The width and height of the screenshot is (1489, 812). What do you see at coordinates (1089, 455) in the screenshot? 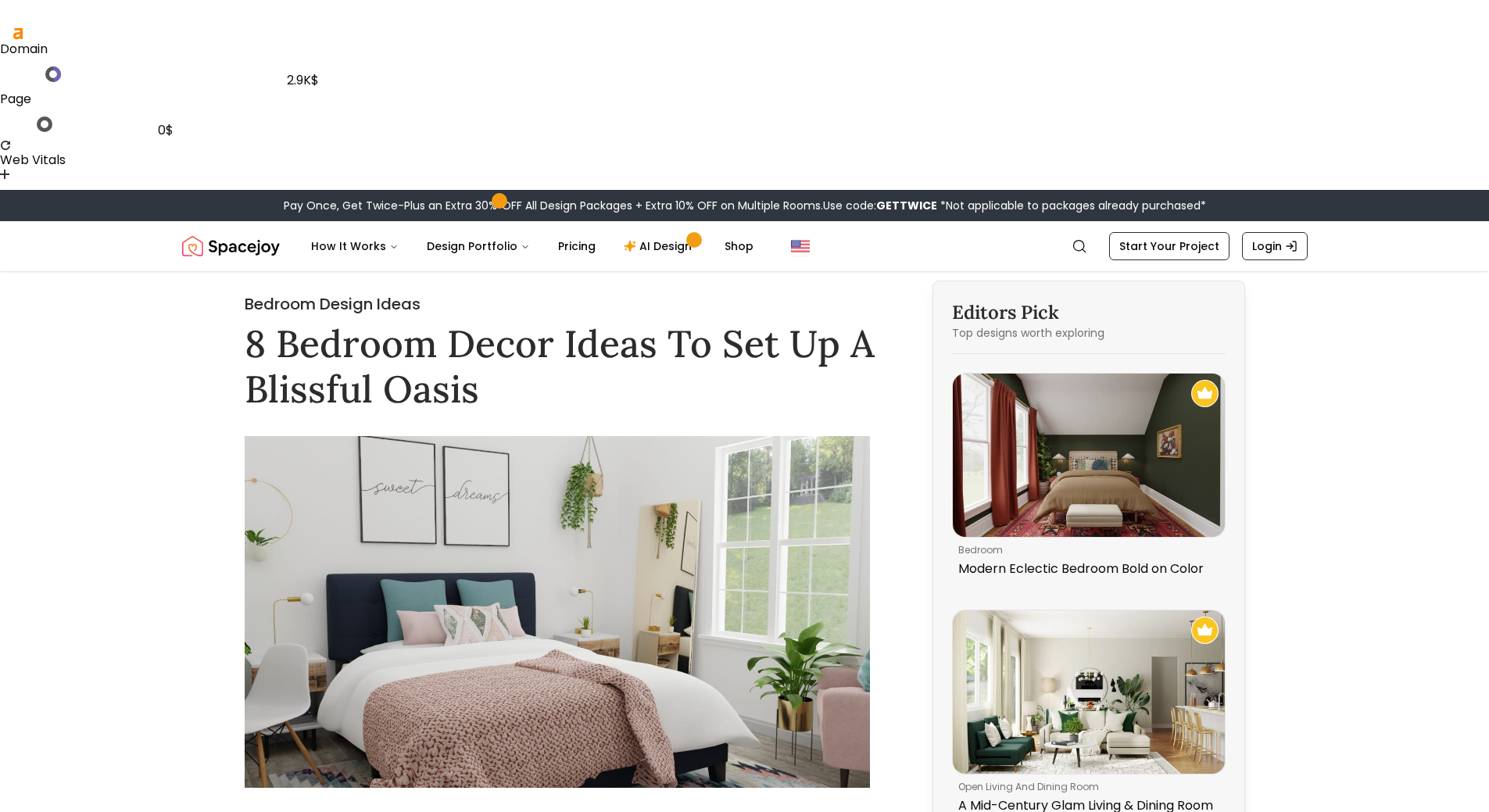
I see `img: Modern Eclectic Bedroom Bold on Color` at bounding box center [1089, 455].